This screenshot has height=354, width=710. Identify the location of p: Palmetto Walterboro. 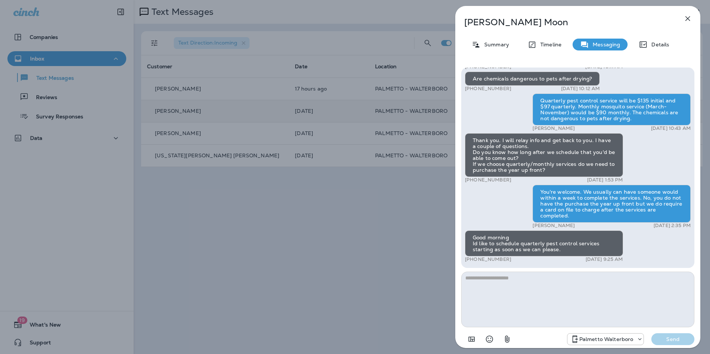
(607, 340).